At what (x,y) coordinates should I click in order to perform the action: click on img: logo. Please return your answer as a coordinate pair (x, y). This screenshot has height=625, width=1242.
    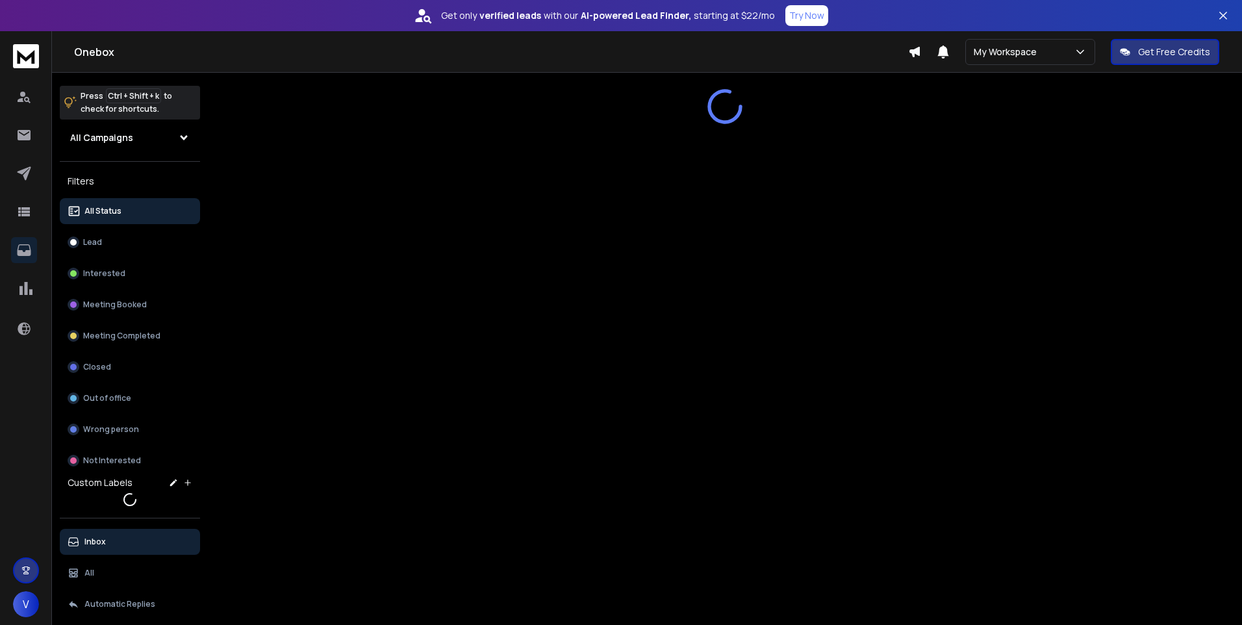
    Looking at the image, I should click on (26, 56).